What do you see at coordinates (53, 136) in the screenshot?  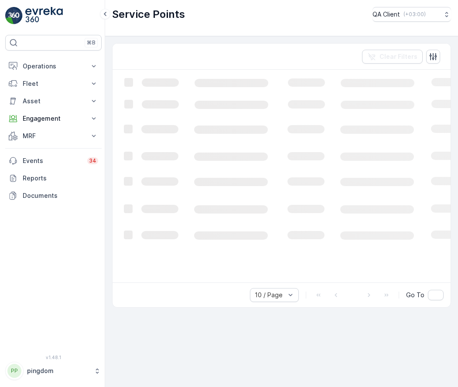 I see `p: MRF` at bounding box center [53, 136].